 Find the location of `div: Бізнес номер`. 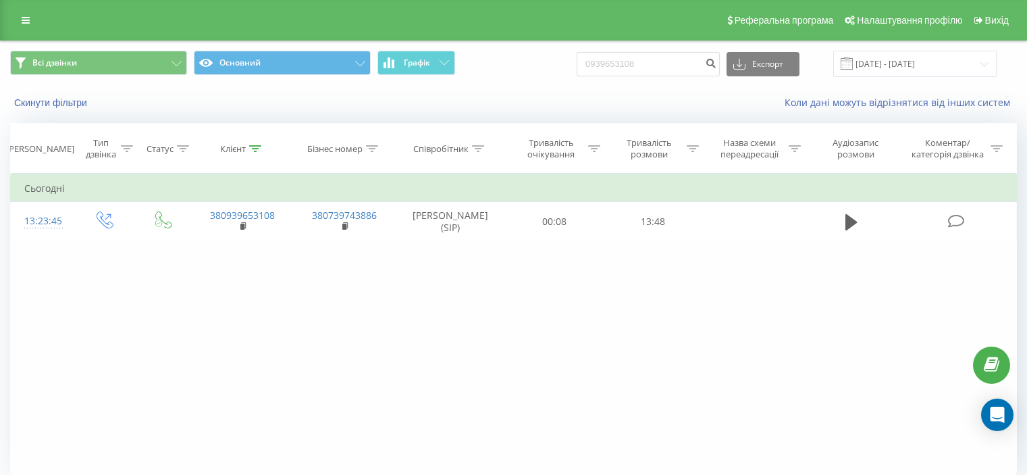

div: Бізнес номер is located at coordinates (335, 149).